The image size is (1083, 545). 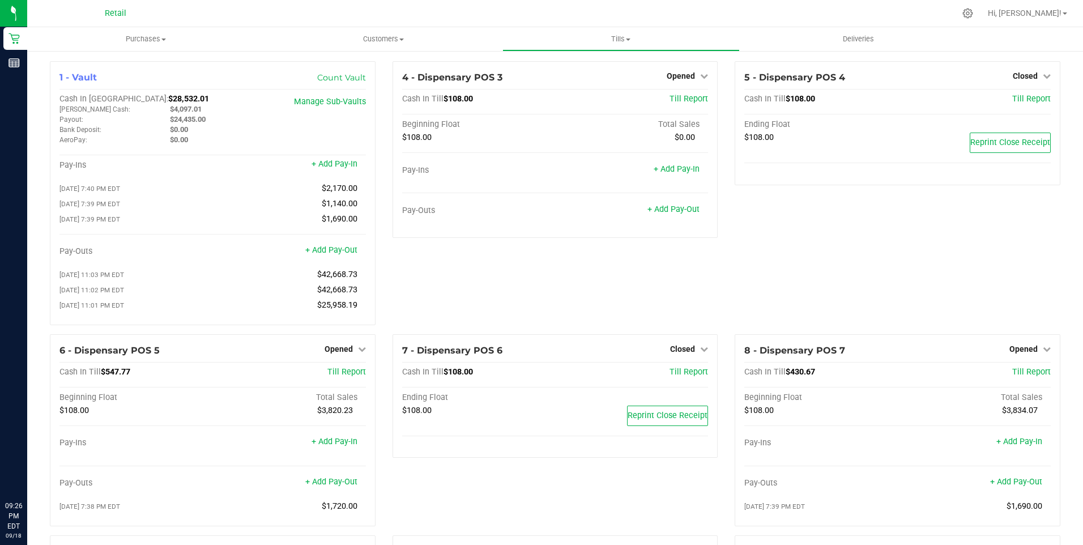 What do you see at coordinates (71, 119) in the screenshot?
I see `span: Payout:` at bounding box center [71, 119].